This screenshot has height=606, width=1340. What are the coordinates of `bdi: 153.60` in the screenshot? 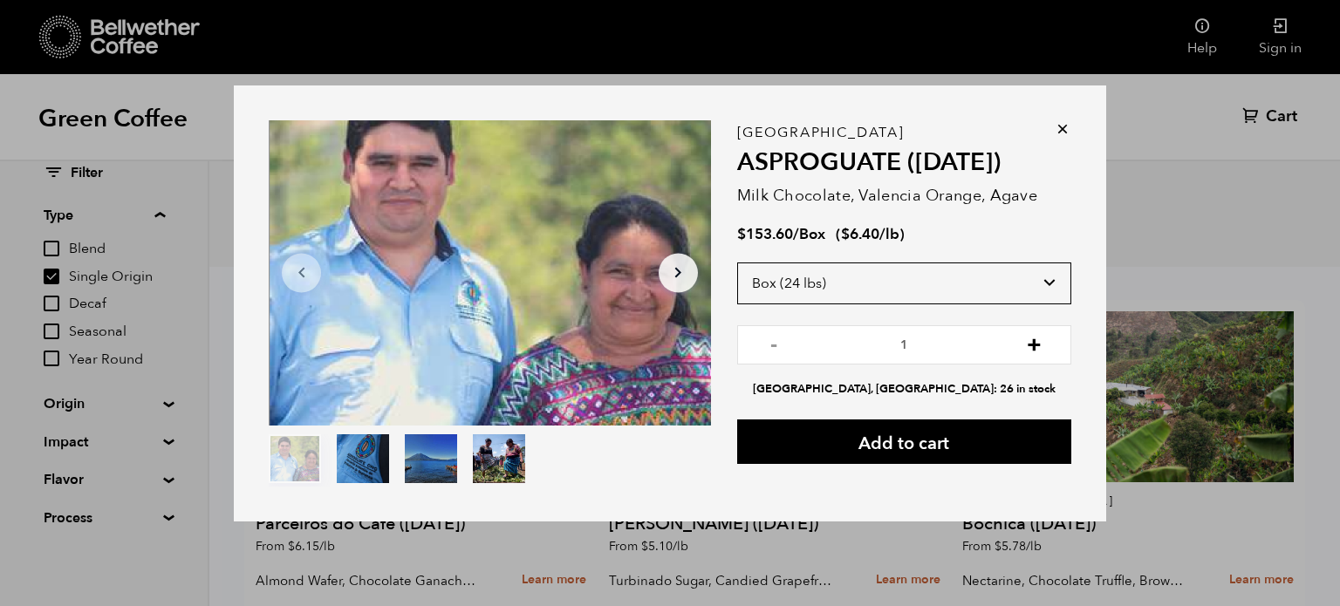 It's located at (765, 234).